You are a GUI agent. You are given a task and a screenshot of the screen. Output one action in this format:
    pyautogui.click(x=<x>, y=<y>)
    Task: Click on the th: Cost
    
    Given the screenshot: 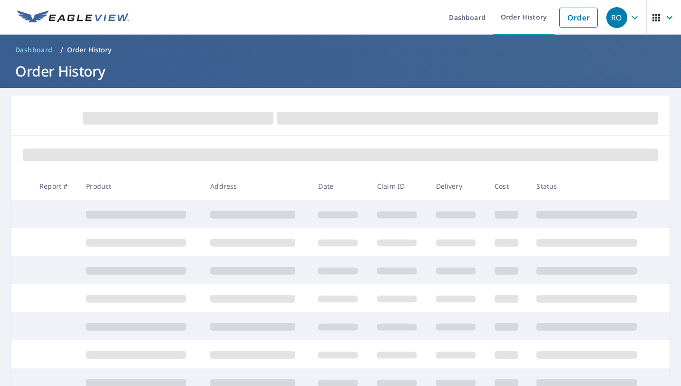 What is the action you would take?
    pyautogui.click(x=508, y=186)
    